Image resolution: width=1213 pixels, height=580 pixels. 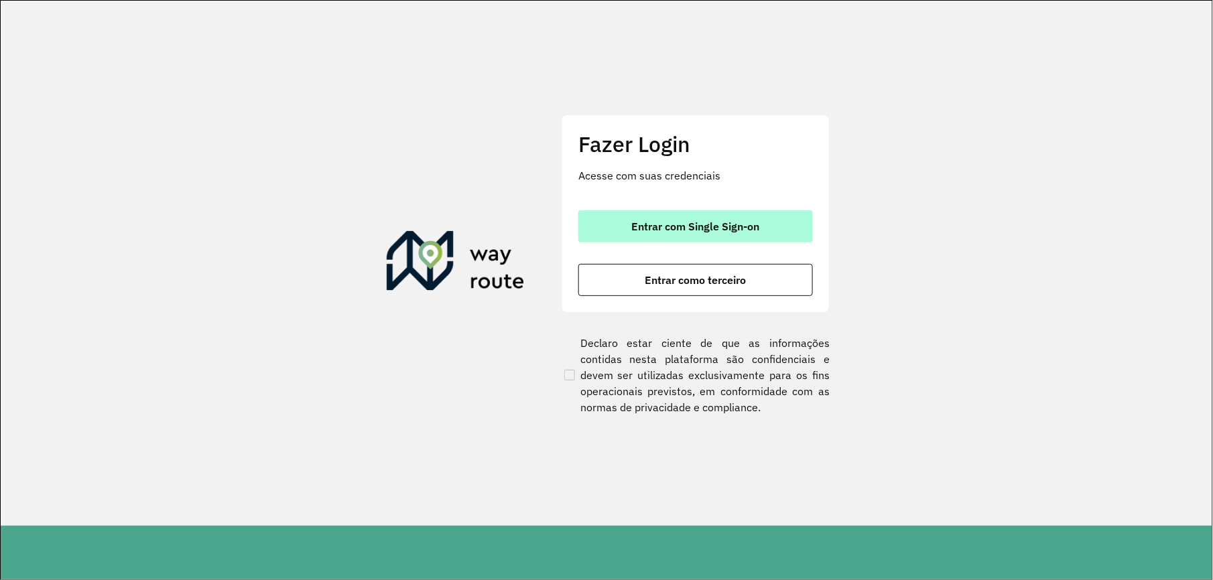 What do you see at coordinates (695, 176) in the screenshot?
I see `p: Acesse com suas credenciais` at bounding box center [695, 176].